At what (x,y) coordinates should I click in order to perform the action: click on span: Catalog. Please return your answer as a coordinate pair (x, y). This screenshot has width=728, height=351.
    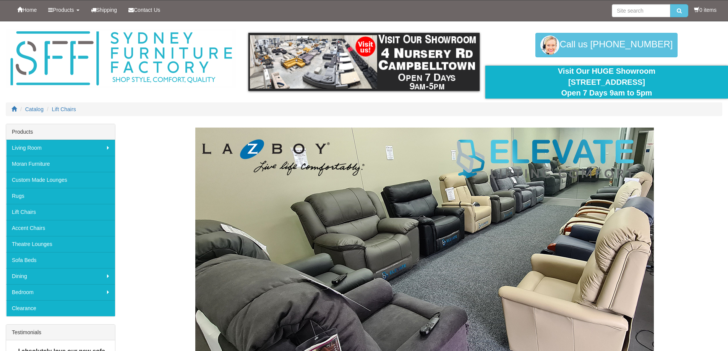
    Looking at the image, I should click on (34, 109).